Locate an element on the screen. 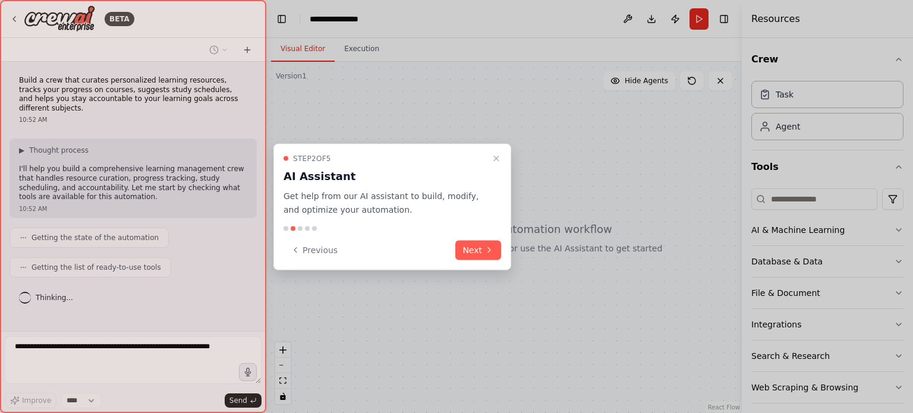 This screenshot has width=913, height=413. button: Hide left sidebar is located at coordinates (282, 19).